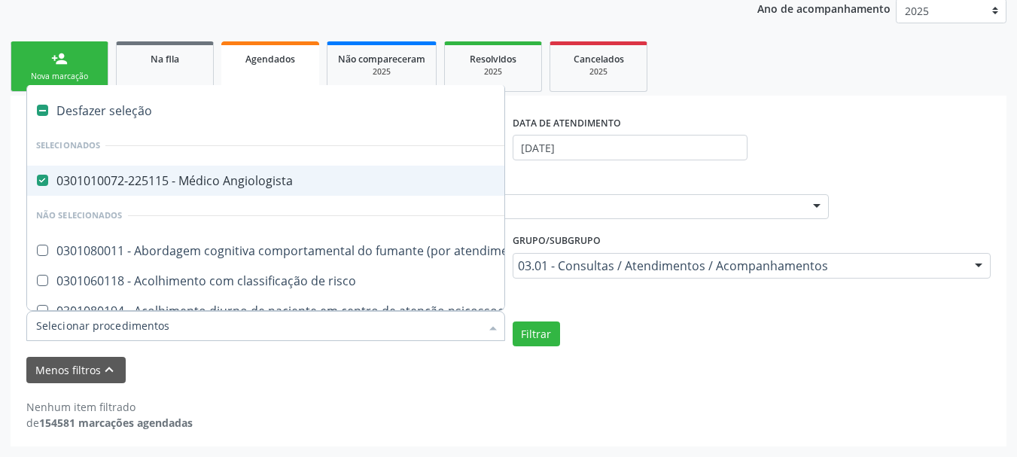 The image size is (1017, 457). What do you see at coordinates (270, 59) in the screenshot?
I see `span: Agendados` at bounding box center [270, 59].